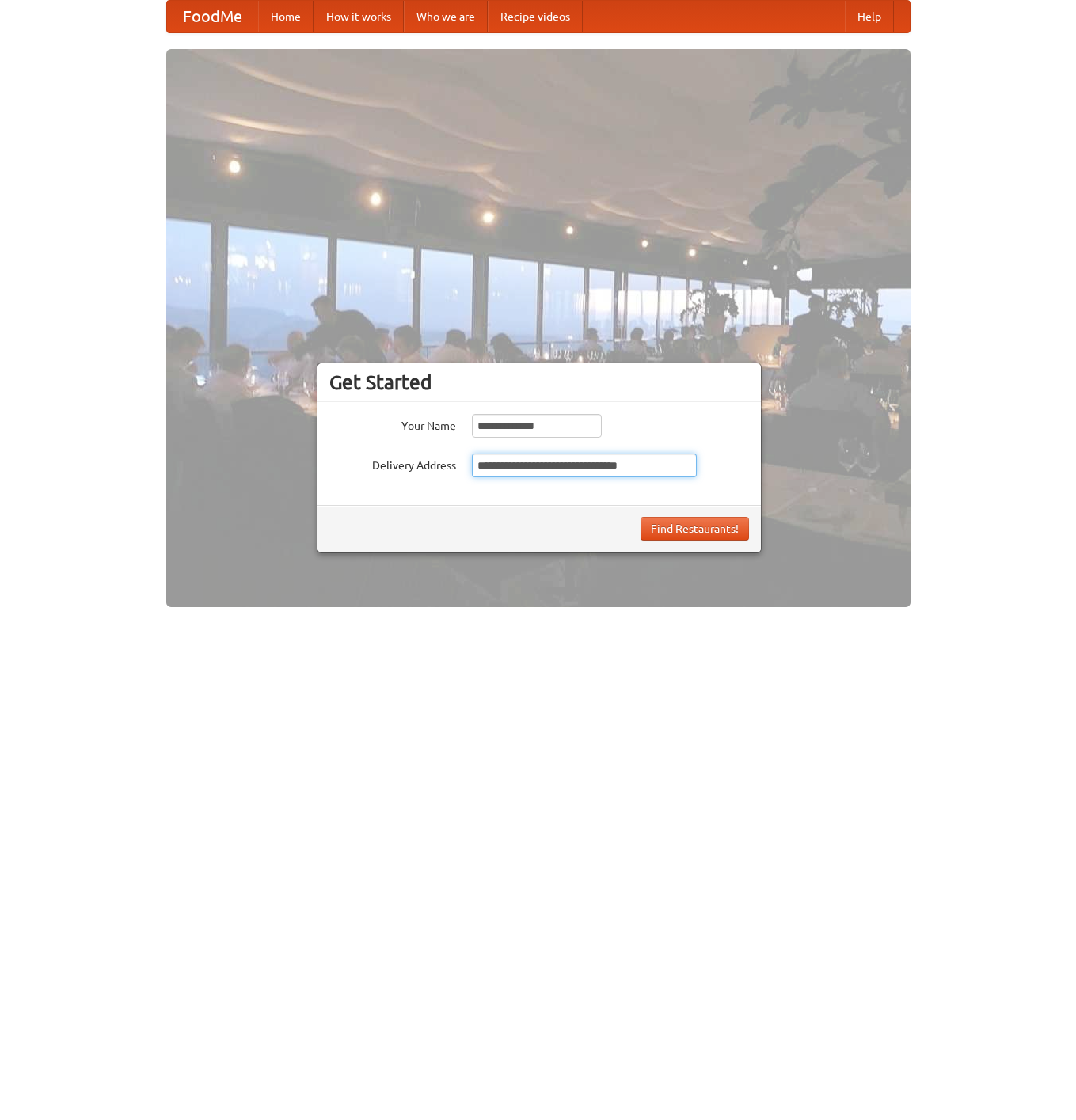 Image resolution: width=1076 pixels, height=1120 pixels. What do you see at coordinates (869, 16) in the screenshot?
I see `a: Help` at bounding box center [869, 16].